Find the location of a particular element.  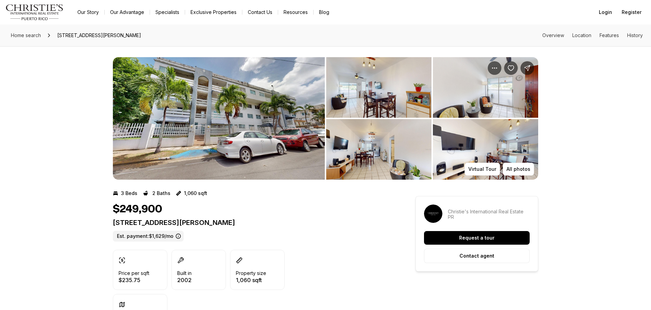

p: 2 Baths is located at coordinates (161, 194).